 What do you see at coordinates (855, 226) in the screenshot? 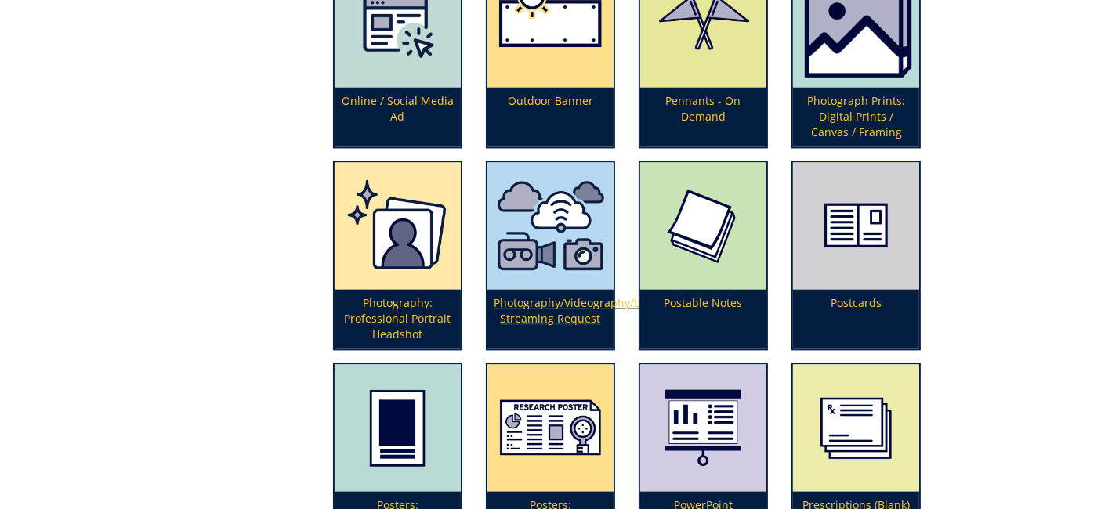
I see `img: postcard-59839371c99131.37464241.png` at bounding box center [855, 226].